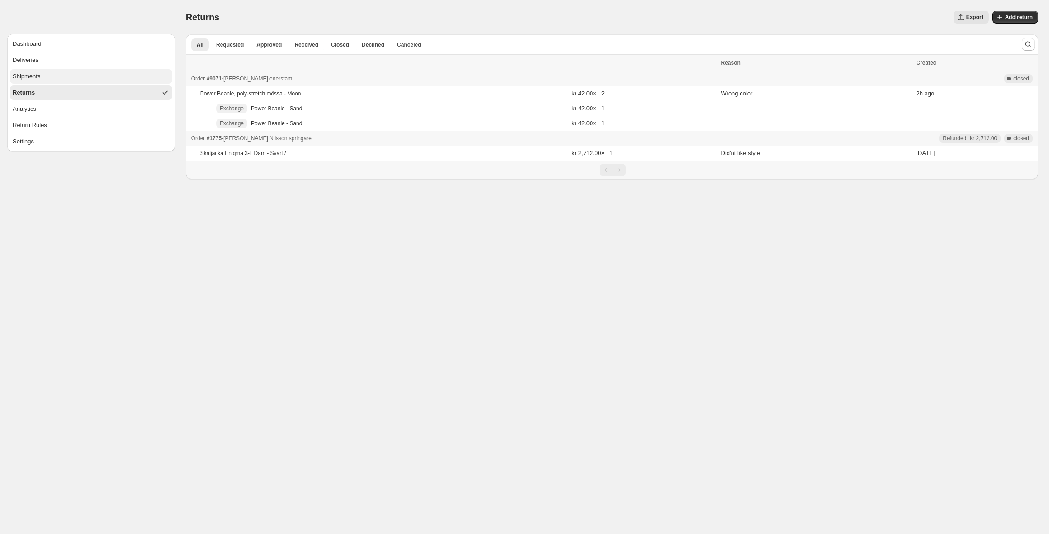 The width and height of the screenshot is (1049, 534). Describe the element at coordinates (976, 94) in the screenshot. I see `td: ago` at that location.